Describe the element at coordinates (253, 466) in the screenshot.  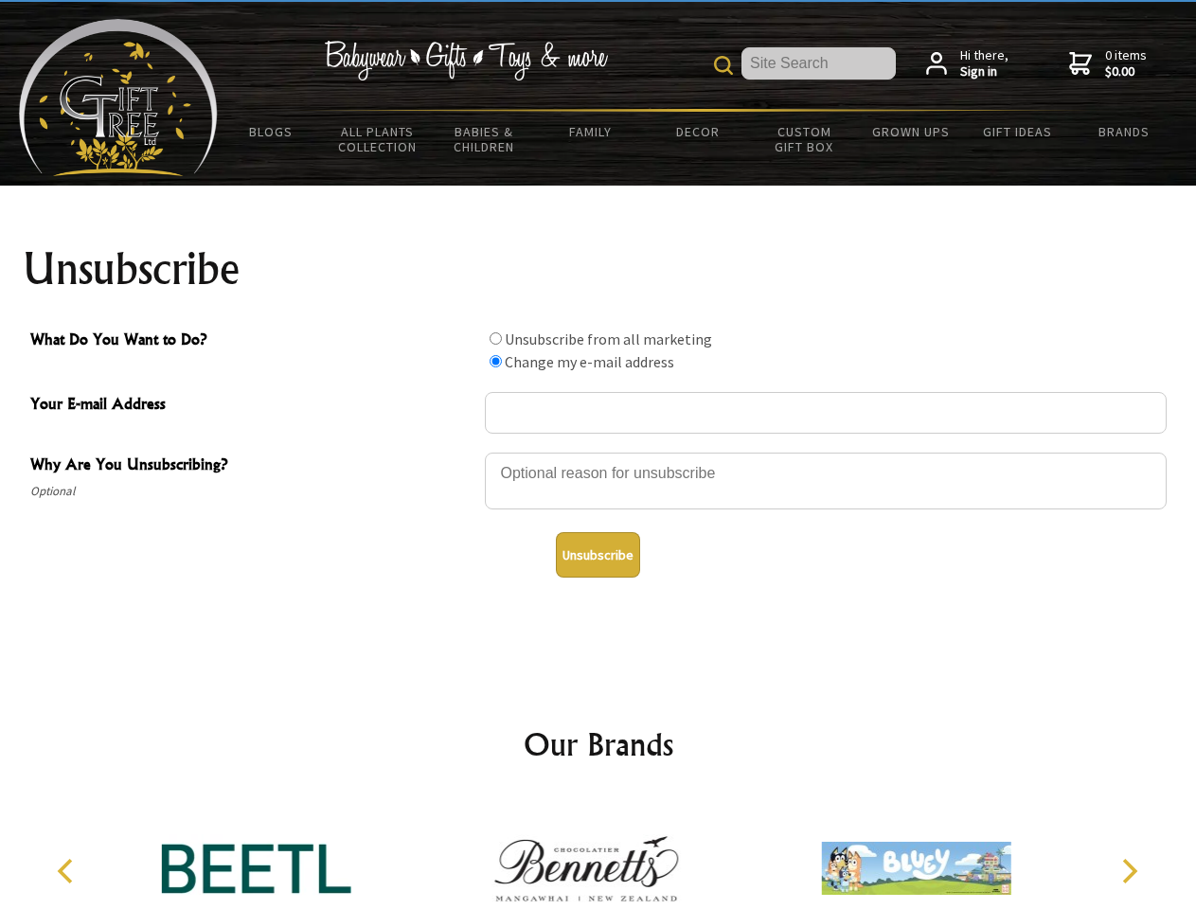
I see `span: Why Are You Unsubscribing?` at that location.